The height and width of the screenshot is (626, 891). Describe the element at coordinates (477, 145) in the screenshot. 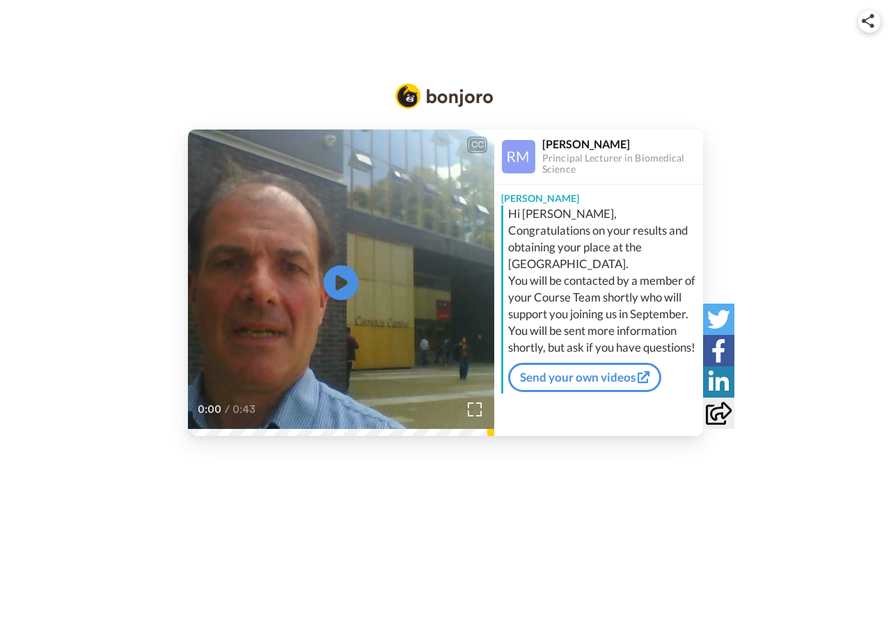

I see `div: CC` at that location.